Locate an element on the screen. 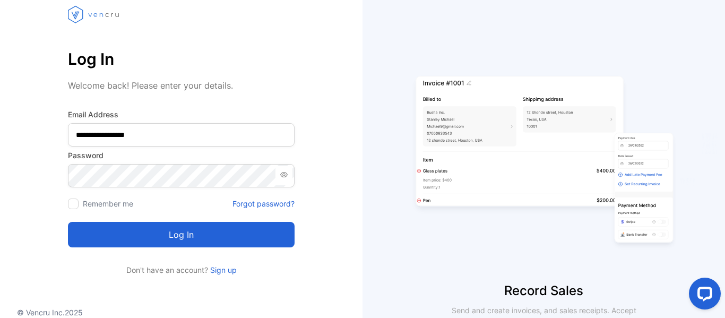 The height and width of the screenshot is (318, 725). a: Forgot password? is located at coordinates (263, 203).